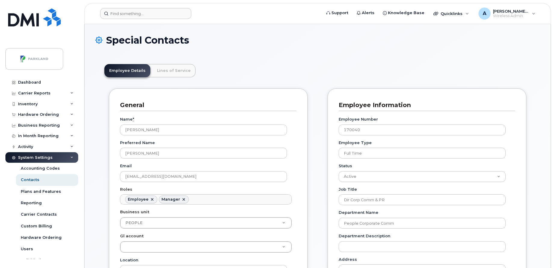 The height and width of the screenshot is (268, 554). I want to click on label: Business unit, so click(135, 212).